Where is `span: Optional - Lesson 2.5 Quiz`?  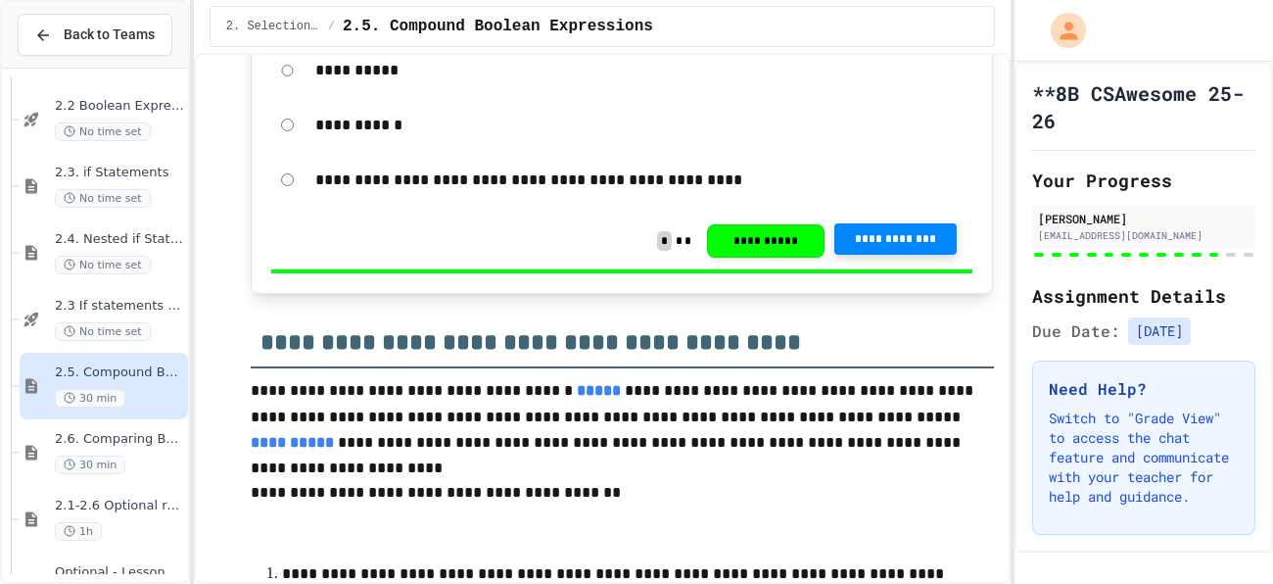
span: Optional - Lesson 2.5 Quiz is located at coordinates (119, 572).